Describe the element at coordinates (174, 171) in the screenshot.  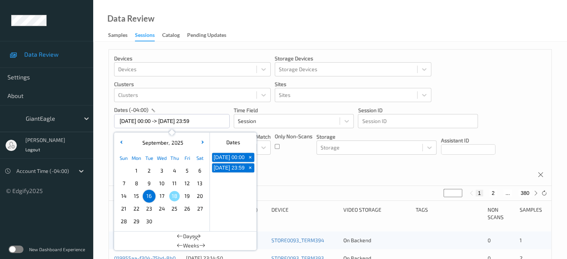
I see `span: 4` at that location.